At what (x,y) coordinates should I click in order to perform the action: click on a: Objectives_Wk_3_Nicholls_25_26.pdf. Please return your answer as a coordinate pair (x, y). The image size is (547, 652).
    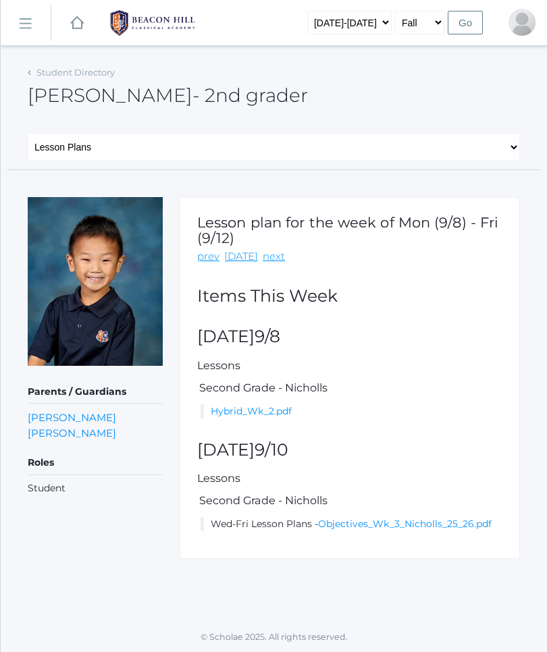
    Looking at the image, I should click on (404, 524).